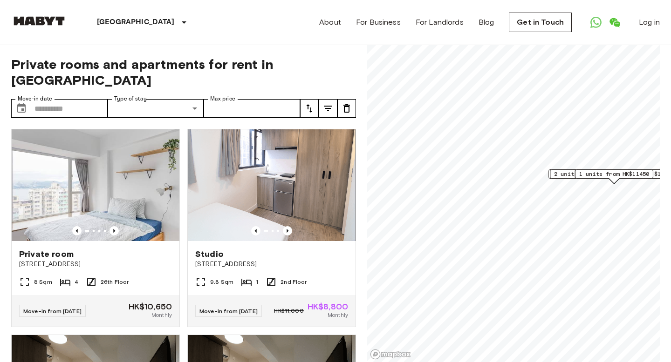 This screenshot has width=671, height=362. What do you see at coordinates (150, 307) in the screenshot?
I see `span: HK$10,650` at bounding box center [150, 307].